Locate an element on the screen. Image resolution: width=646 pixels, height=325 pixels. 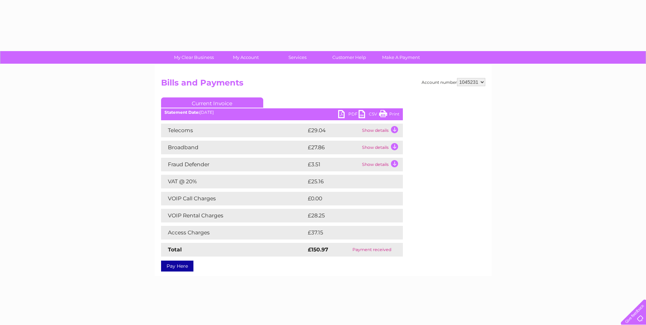
td: £25.16 is located at coordinates (348, 182).